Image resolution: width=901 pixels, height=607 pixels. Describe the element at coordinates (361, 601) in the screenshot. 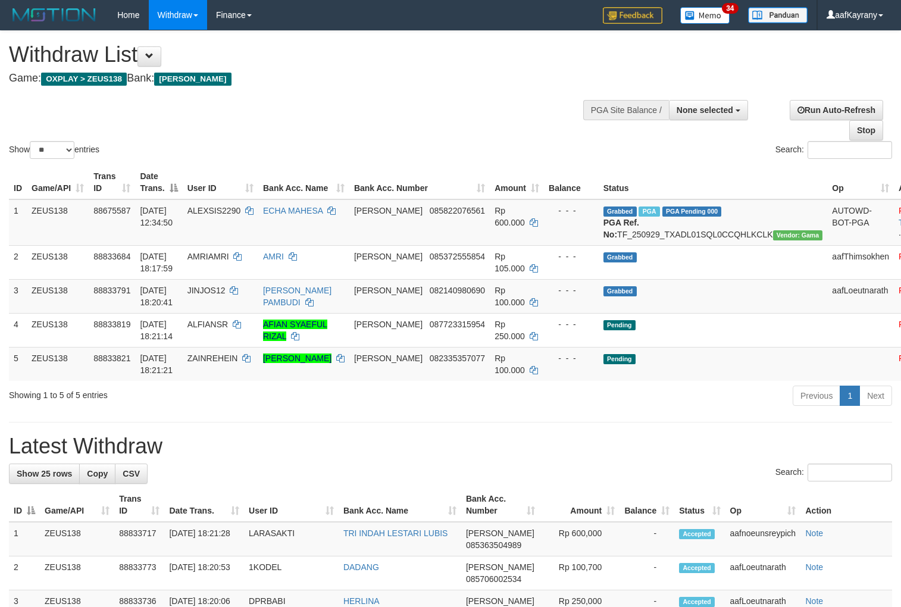

I see `a: HERLINA` at that location.